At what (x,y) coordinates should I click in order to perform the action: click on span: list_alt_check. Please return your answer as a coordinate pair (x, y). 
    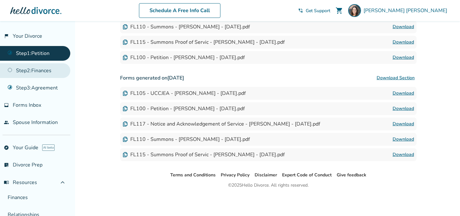
    Looking at the image, I should click on (6, 165).